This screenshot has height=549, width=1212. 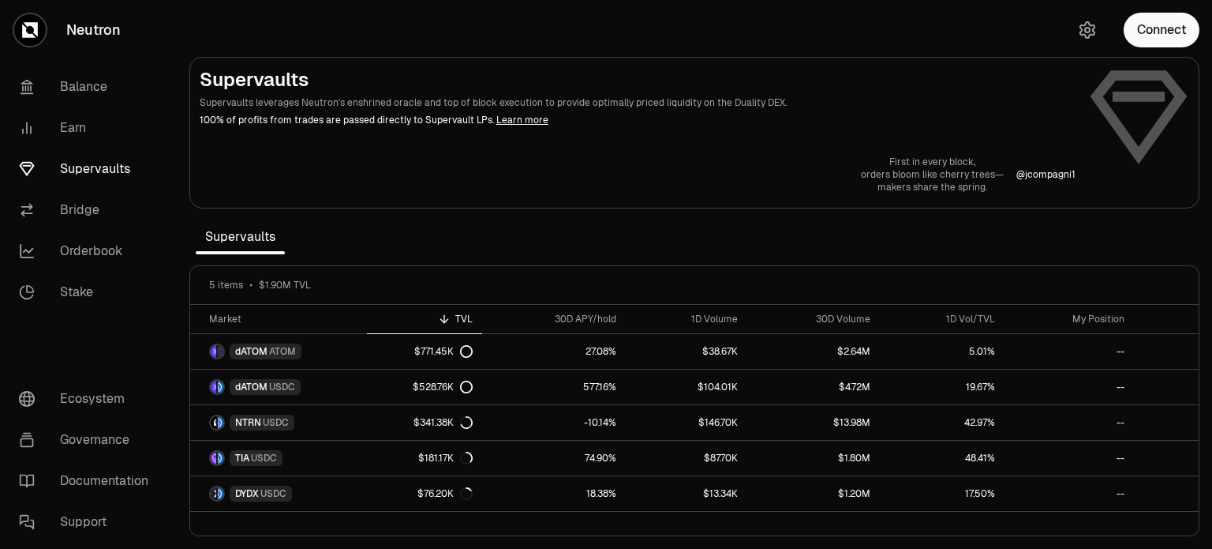 I want to click on span: NTRN, so click(x=248, y=422).